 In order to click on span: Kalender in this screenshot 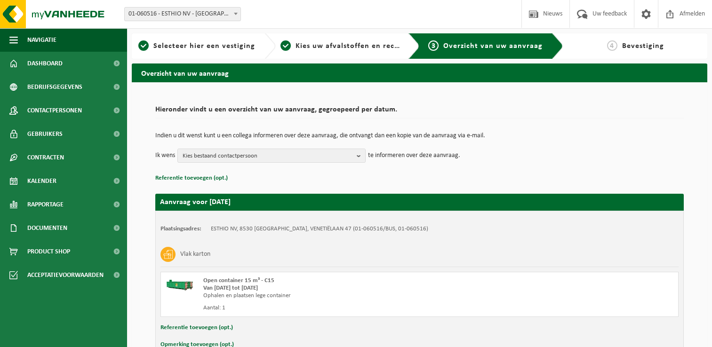, I will do `click(42, 181)`.